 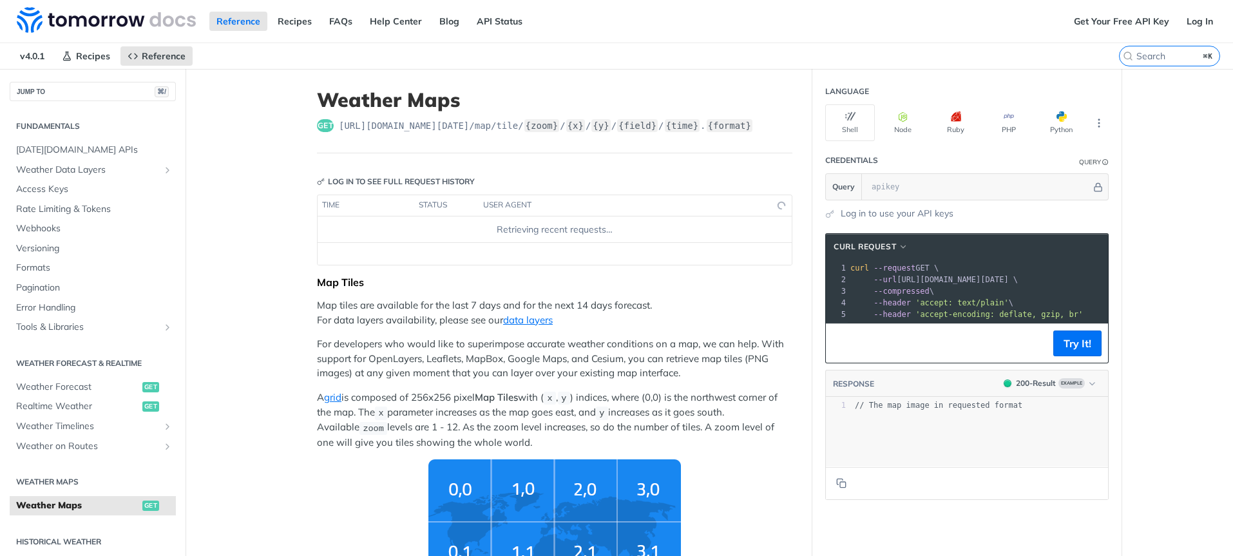 What do you see at coordinates (902, 122) in the screenshot?
I see `button: Node` at bounding box center [902, 122].